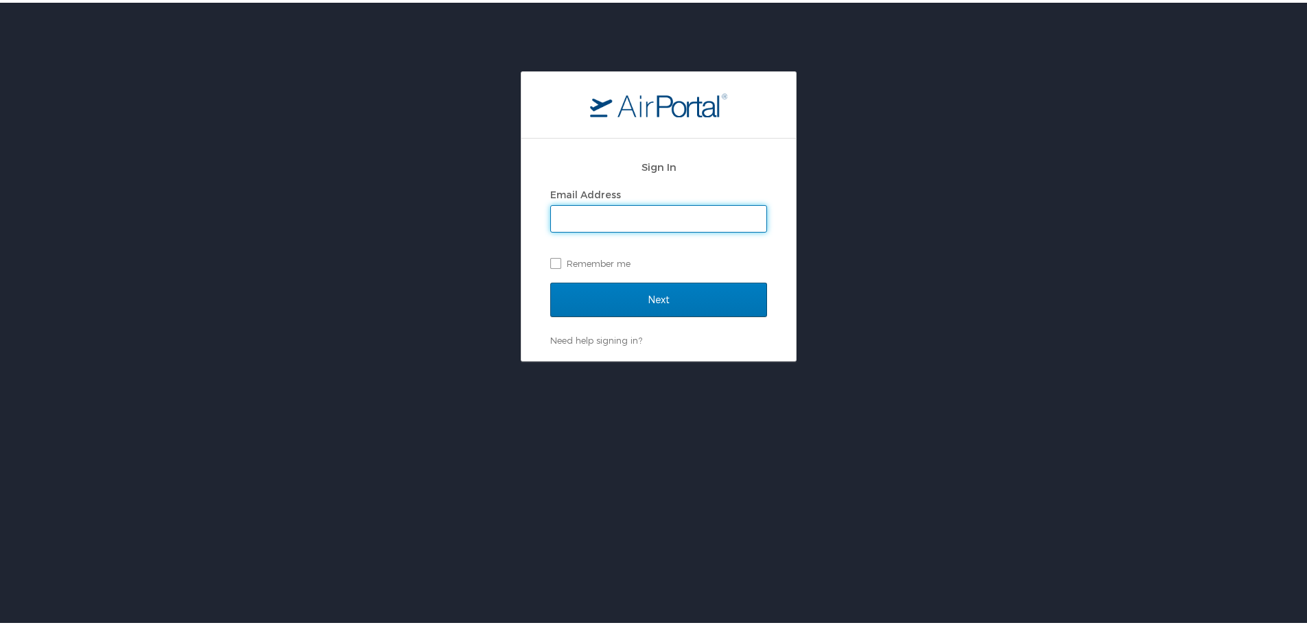 This screenshot has height=625, width=1307. Describe the element at coordinates (659, 102) in the screenshot. I see `img: logo` at that location.